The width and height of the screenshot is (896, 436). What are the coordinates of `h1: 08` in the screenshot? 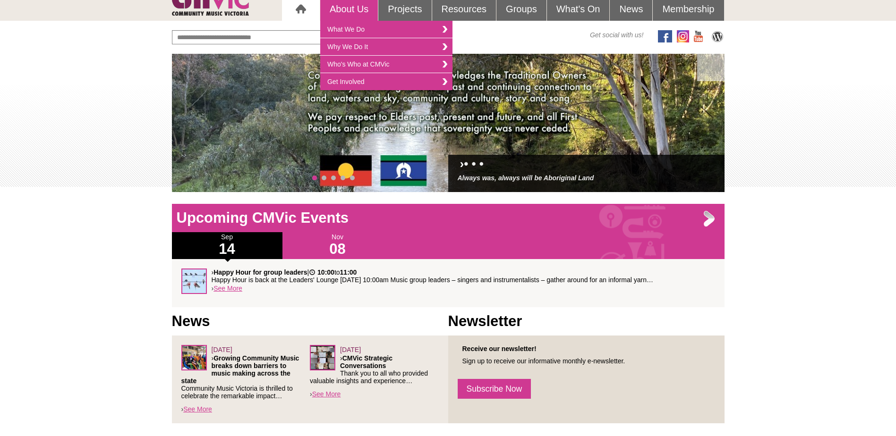 It's located at (338, 249).